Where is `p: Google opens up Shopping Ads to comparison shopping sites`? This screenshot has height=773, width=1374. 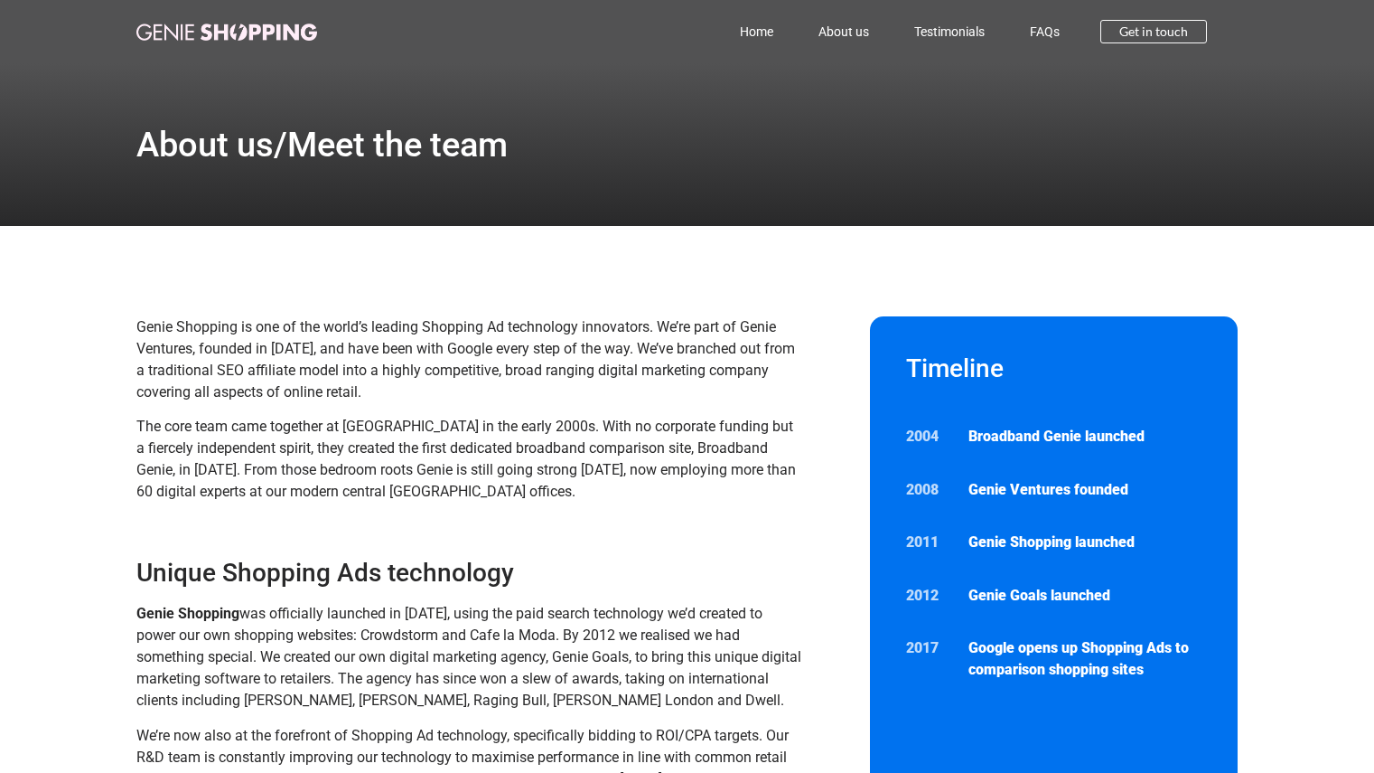 p: Google opens up Shopping Ads to comparison shopping sites is located at coordinates (1085, 659).